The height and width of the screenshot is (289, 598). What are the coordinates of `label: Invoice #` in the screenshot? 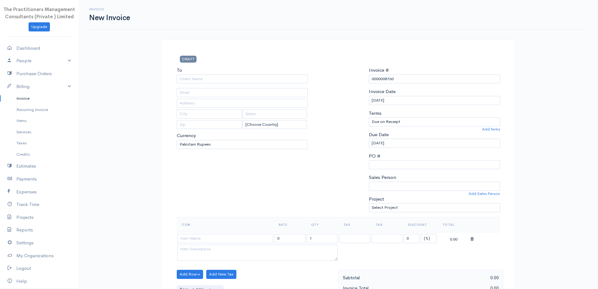 It's located at (379, 70).